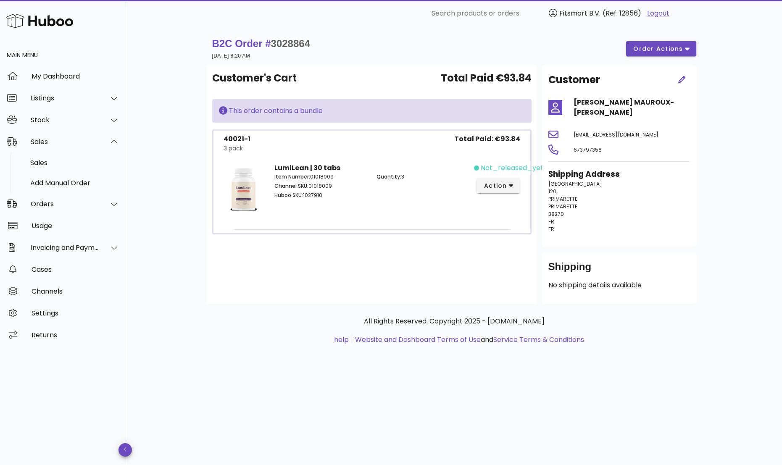 This screenshot has width=782, height=465. Describe the element at coordinates (65, 120) in the screenshot. I see `div: Stock` at that location.